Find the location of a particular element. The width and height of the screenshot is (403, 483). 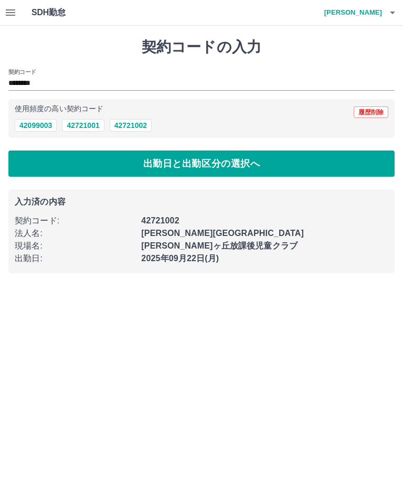

button: 42721001 is located at coordinates (83, 125).